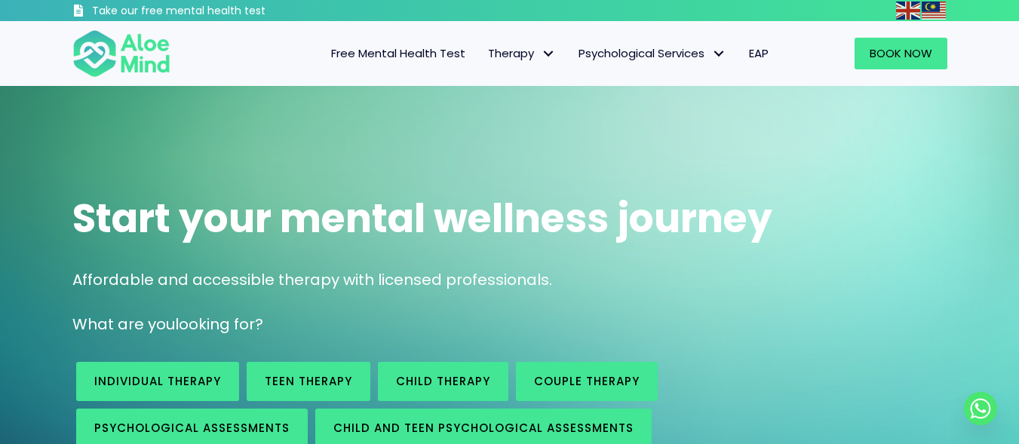 This screenshot has width=1019, height=444. I want to click on span: What are you, so click(124, 324).